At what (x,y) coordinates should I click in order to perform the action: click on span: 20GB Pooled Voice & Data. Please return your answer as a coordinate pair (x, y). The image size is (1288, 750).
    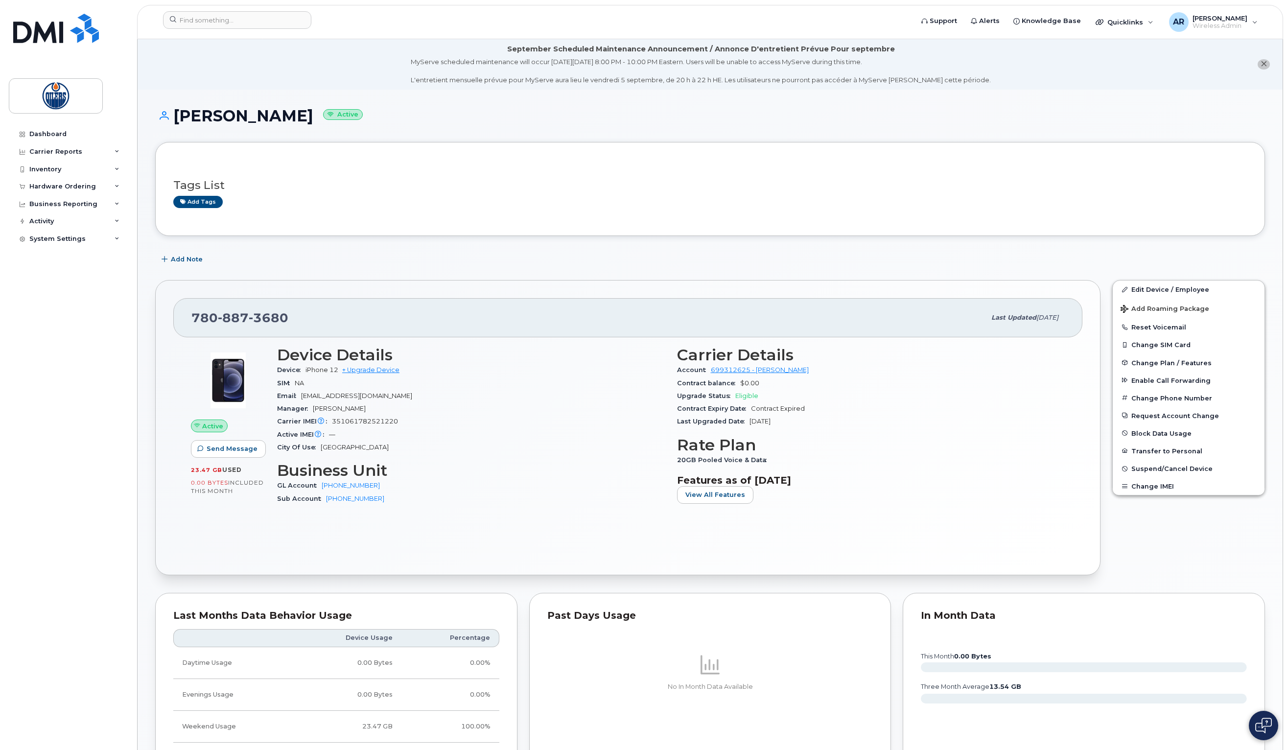
    Looking at the image, I should click on (724, 460).